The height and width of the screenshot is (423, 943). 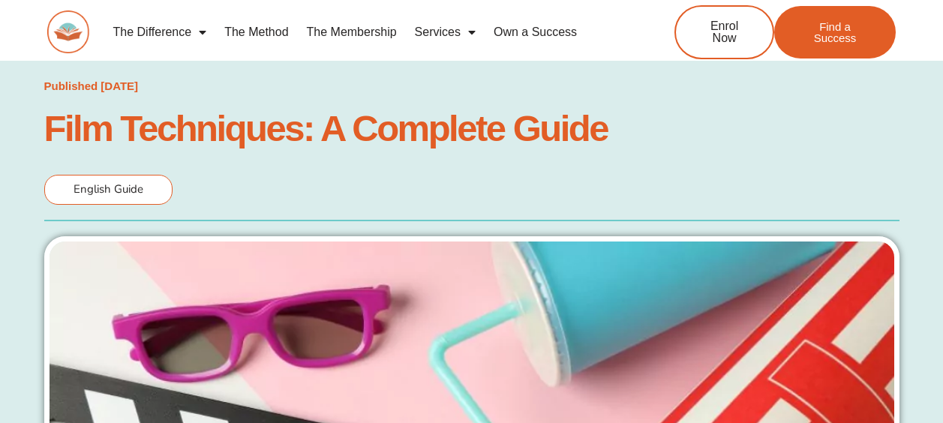 What do you see at coordinates (724, 32) in the screenshot?
I see `a: Enrol Now` at bounding box center [724, 32].